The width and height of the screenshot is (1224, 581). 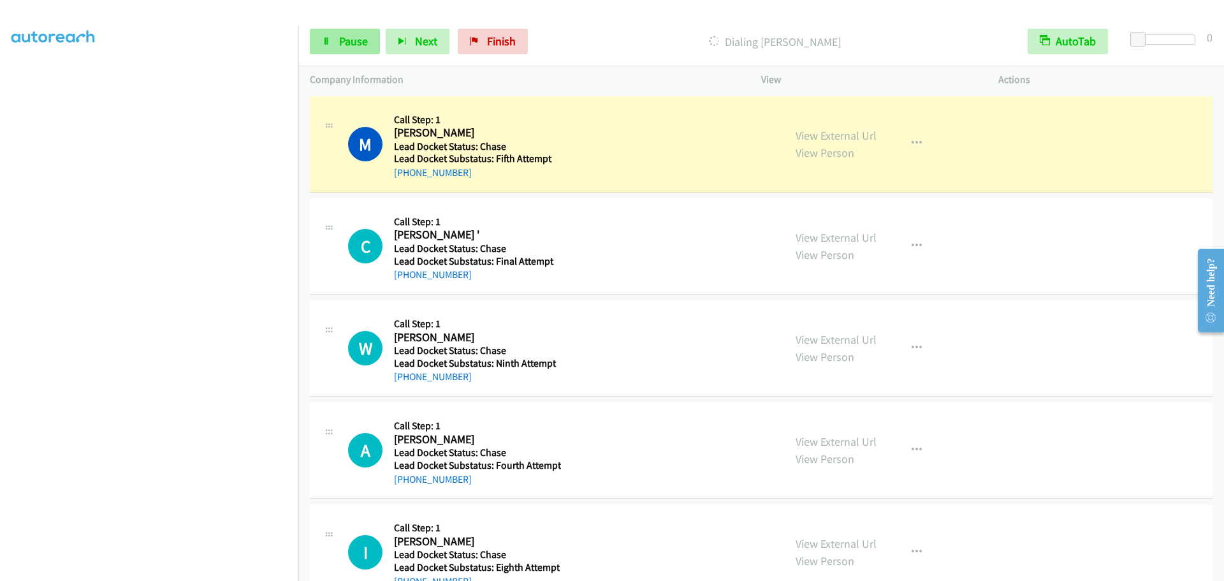 I want to click on h1: M, so click(x=365, y=144).